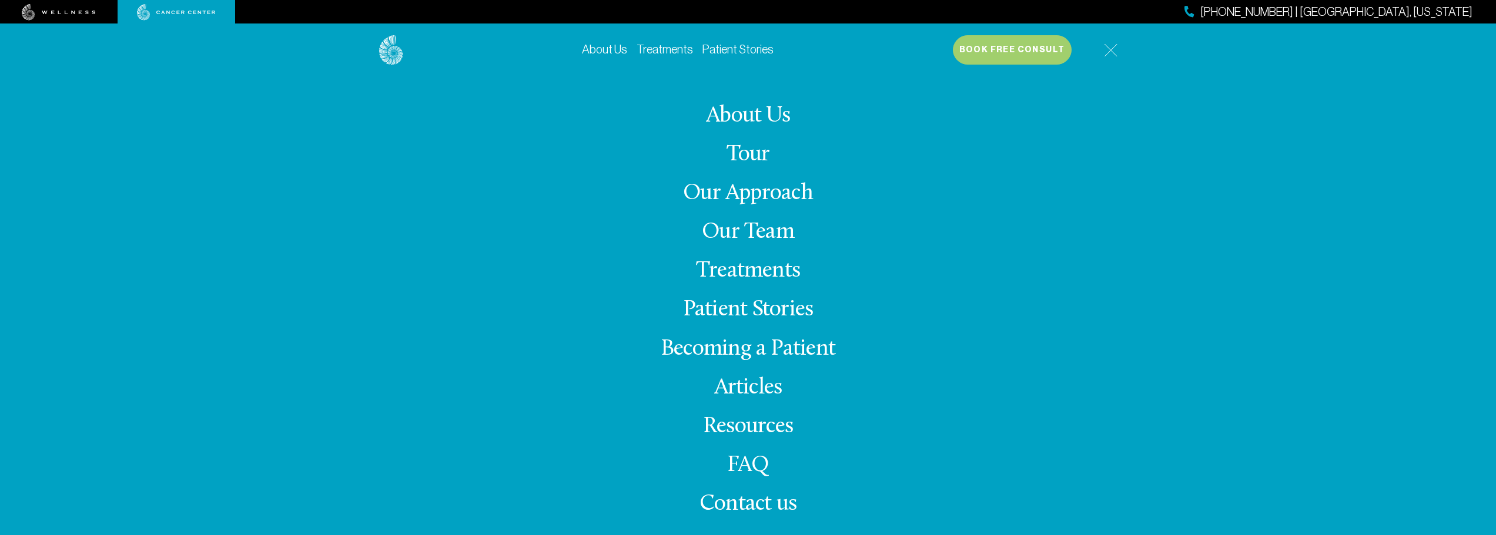 This screenshot has width=1496, height=535. What do you see at coordinates (1110, 50) in the screenshot?
I see `img: icon-hamburger` at bounding box center [1110, 50].